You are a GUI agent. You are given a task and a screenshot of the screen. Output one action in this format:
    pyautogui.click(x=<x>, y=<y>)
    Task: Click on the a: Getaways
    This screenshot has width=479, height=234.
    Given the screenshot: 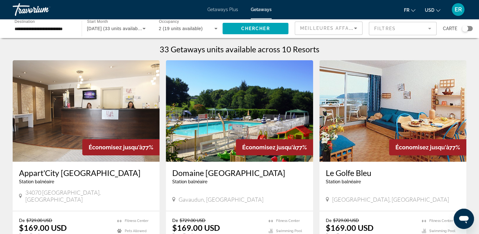 What is the action you would take?
    pyautogui.click(x=261, y=9)
    